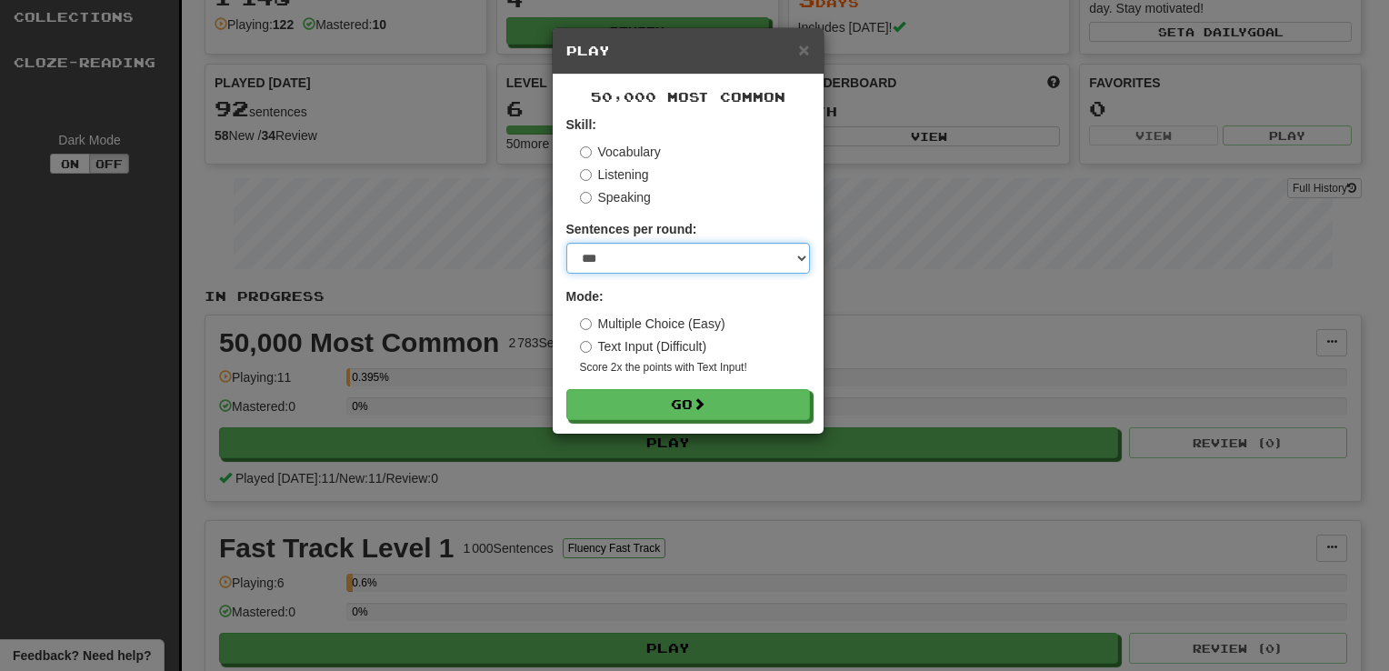  What do you see at coordinates (688, 51) in the screenshot?
I see `h5: Play` at bounding box center [688, 51].